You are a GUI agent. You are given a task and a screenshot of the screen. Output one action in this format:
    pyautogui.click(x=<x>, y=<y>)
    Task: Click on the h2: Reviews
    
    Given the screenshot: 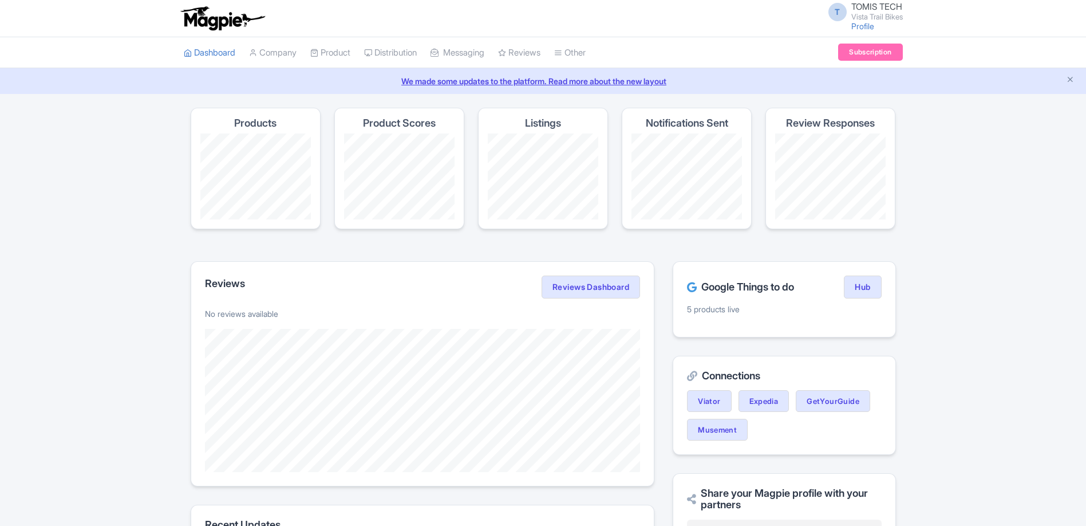 What is the action you would take?
    pyautogui.click(x=225, y=283)
    